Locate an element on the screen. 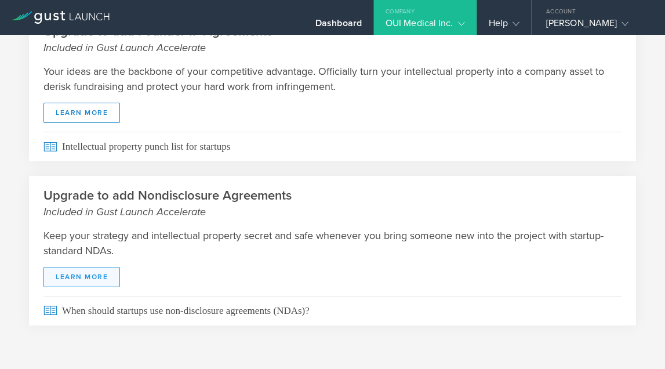  div: Dashboard is located at coordinates (339, 26).